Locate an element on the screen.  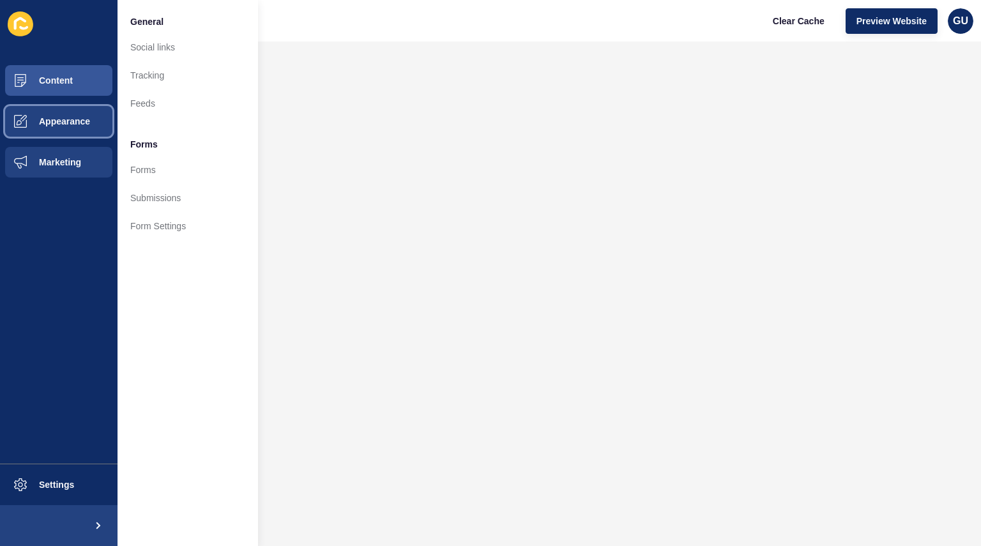
a: Form Settings is located at coordinates (188, 226).